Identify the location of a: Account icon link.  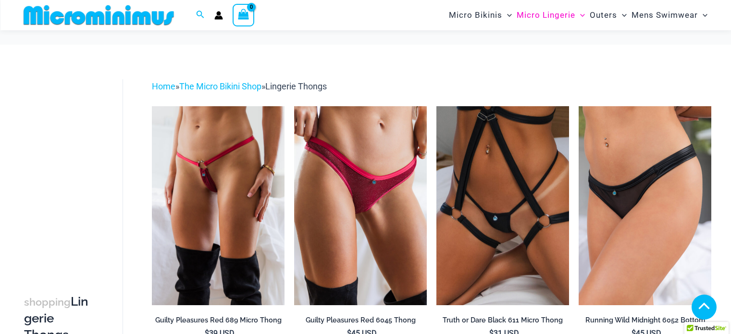
(219, 15).